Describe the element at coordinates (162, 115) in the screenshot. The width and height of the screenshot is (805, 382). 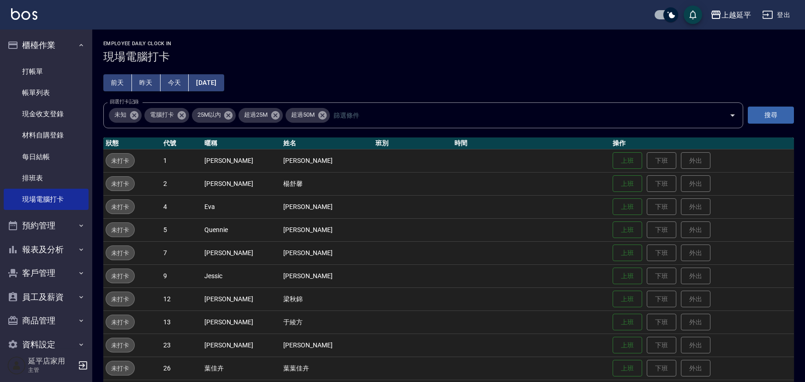
I see `span: 電腦打卡` at that location.